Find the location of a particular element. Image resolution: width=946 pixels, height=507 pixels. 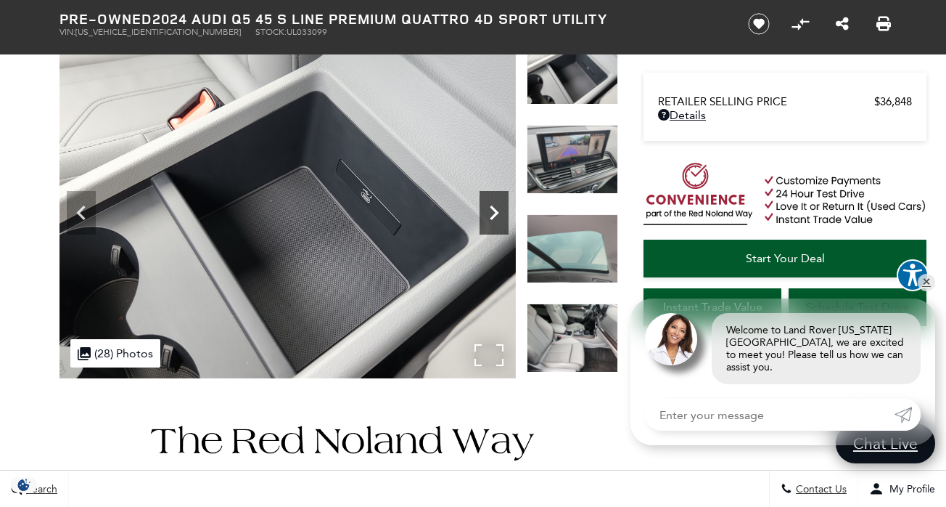

img: Agent profile photo is located at coordinates (671, 339).